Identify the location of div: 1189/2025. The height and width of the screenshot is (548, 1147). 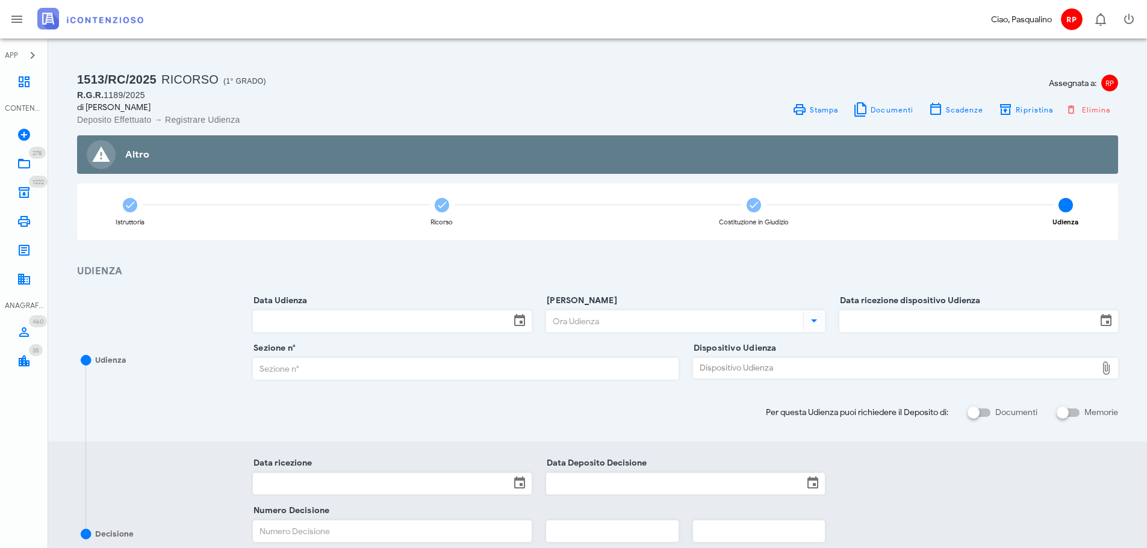
(333, 95).